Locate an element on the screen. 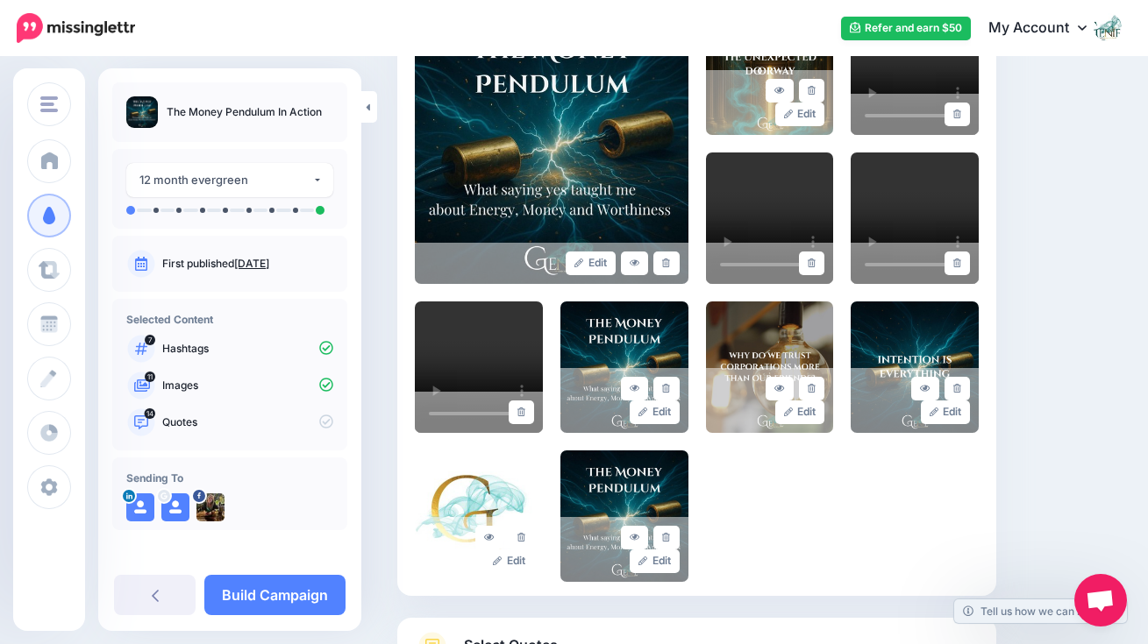 Image resolution: width=1148 pixels, height=644 pixels. div: 12 month evergreen is located at coordinates (225, 180).